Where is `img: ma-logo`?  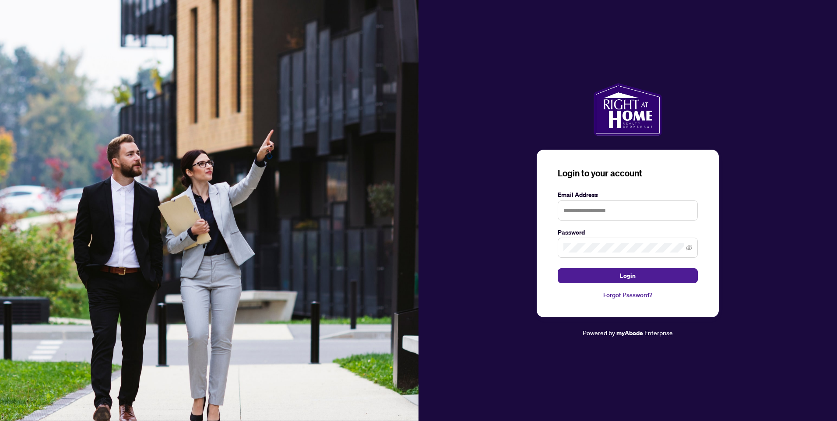 img: ma-logo is located at coordinates (627, 109).